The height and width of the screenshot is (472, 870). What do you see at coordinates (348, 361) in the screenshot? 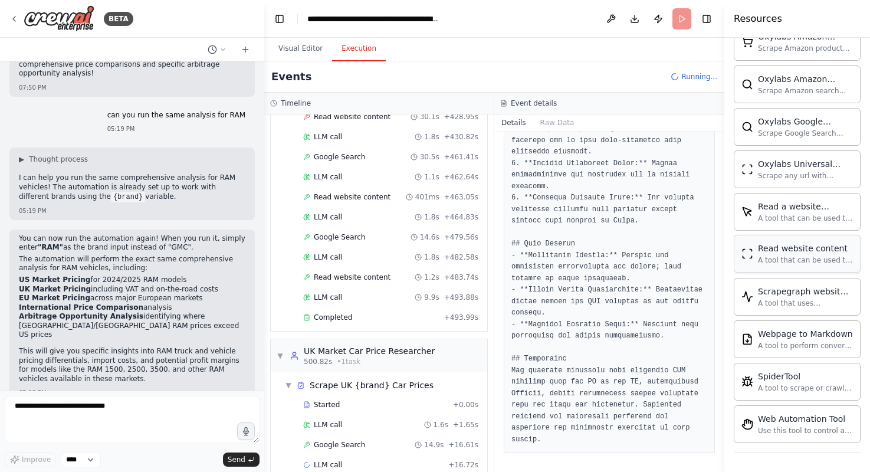
I see `span: • 1 task` at bounding box center [348, 361].